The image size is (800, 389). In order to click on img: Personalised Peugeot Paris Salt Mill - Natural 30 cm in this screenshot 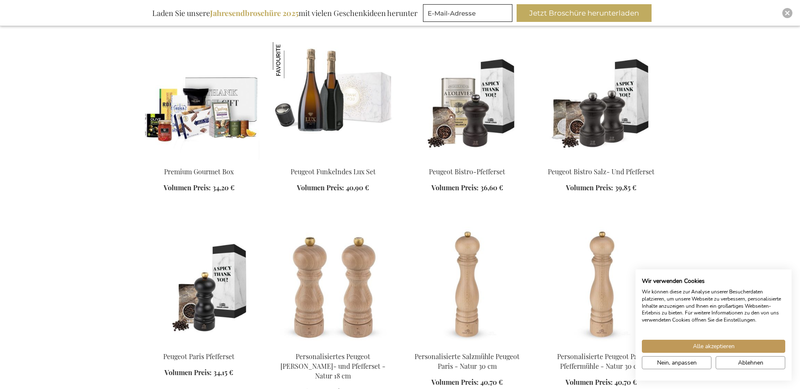, I will do `click(467, 286)`.